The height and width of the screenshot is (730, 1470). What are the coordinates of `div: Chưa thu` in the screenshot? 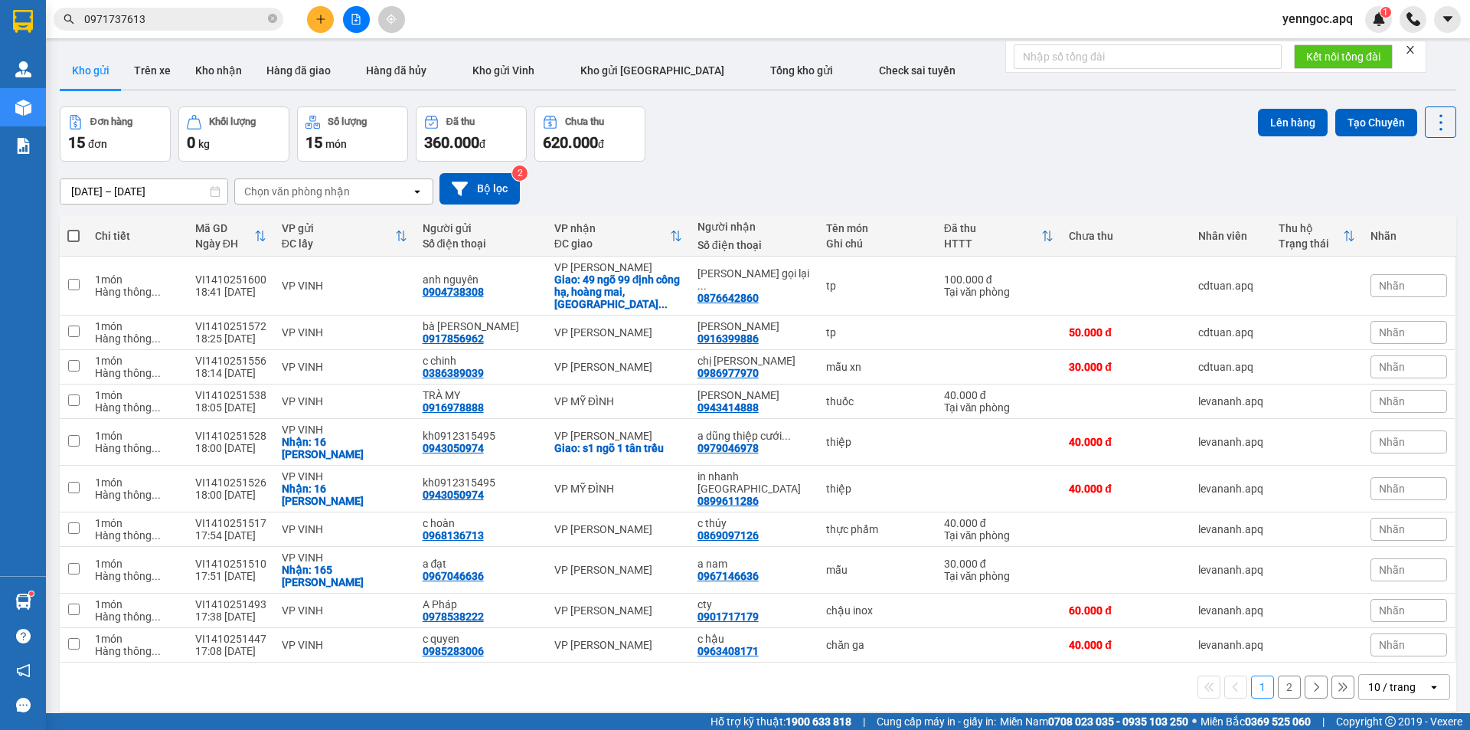 It's located at (1125, 236).